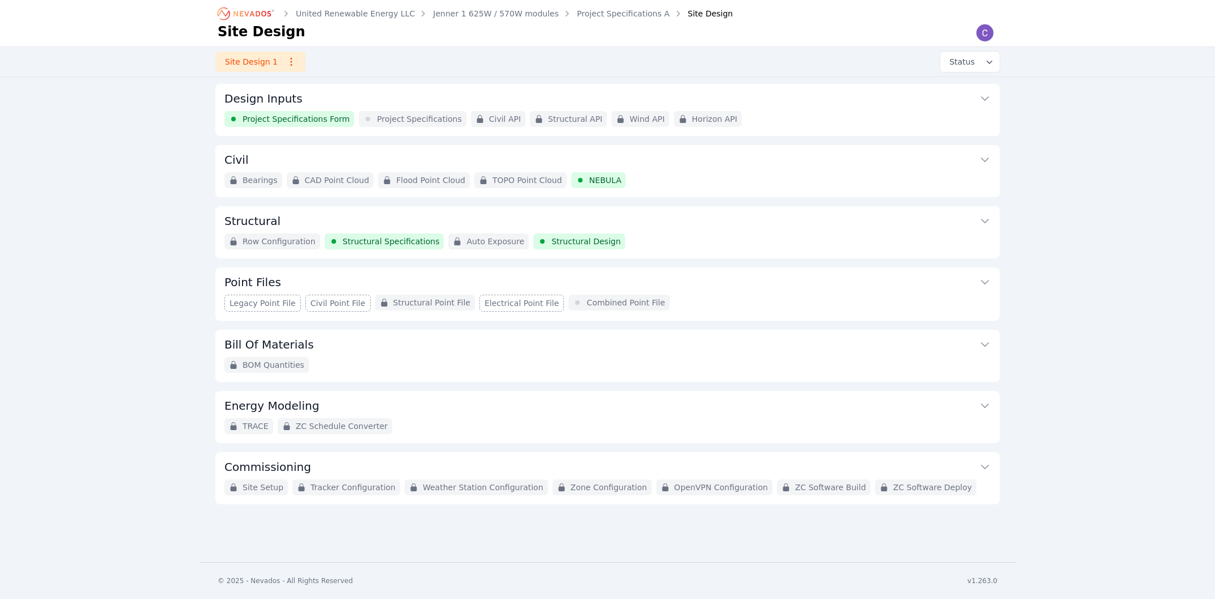 The height and width of the screenshot is (599, 1215). Describe the element at coordinates (607, 294) in the screenshot. I see `div: Point FilesLegacy Point FileCivil Point FileStructural Point FileElectrical Point FileCombined Po...` at that location.